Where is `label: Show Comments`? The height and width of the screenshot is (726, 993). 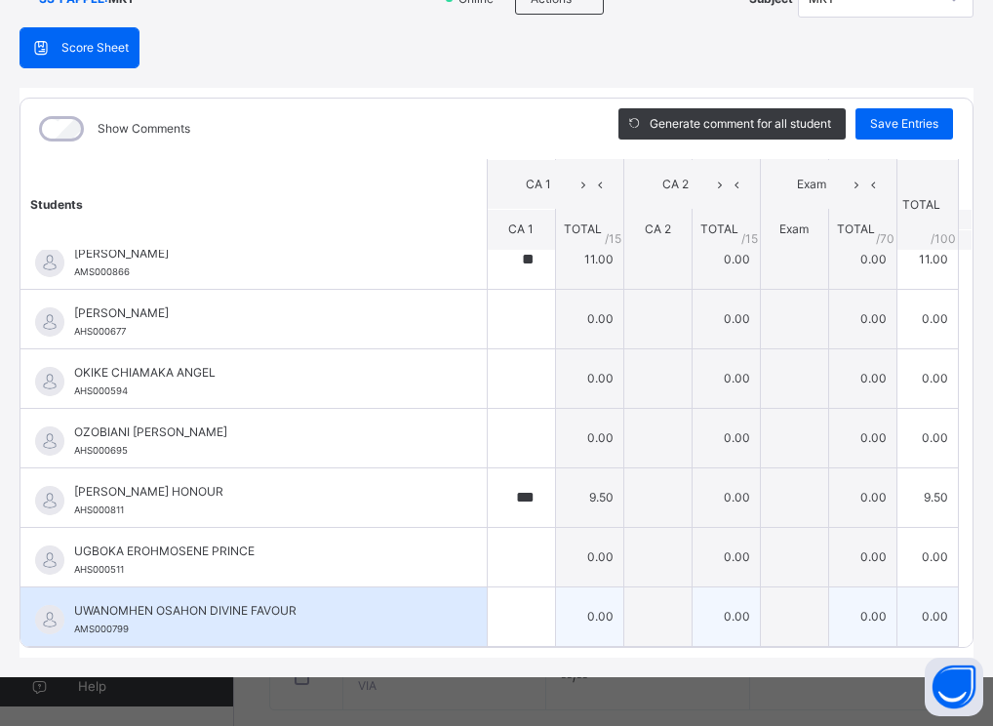 label: Show Comments is located at coordinates (143, 129).